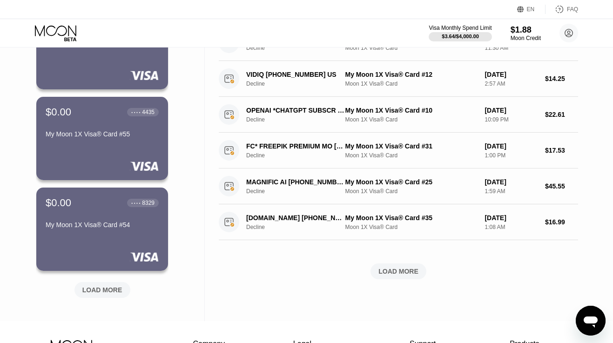 This screenshot has width=613, height=343. What do you see at coordinates (102, 225) in the screenshot?
I see `div: My Moon 1X Visa® Card #54` at bounding box center [102, 225].